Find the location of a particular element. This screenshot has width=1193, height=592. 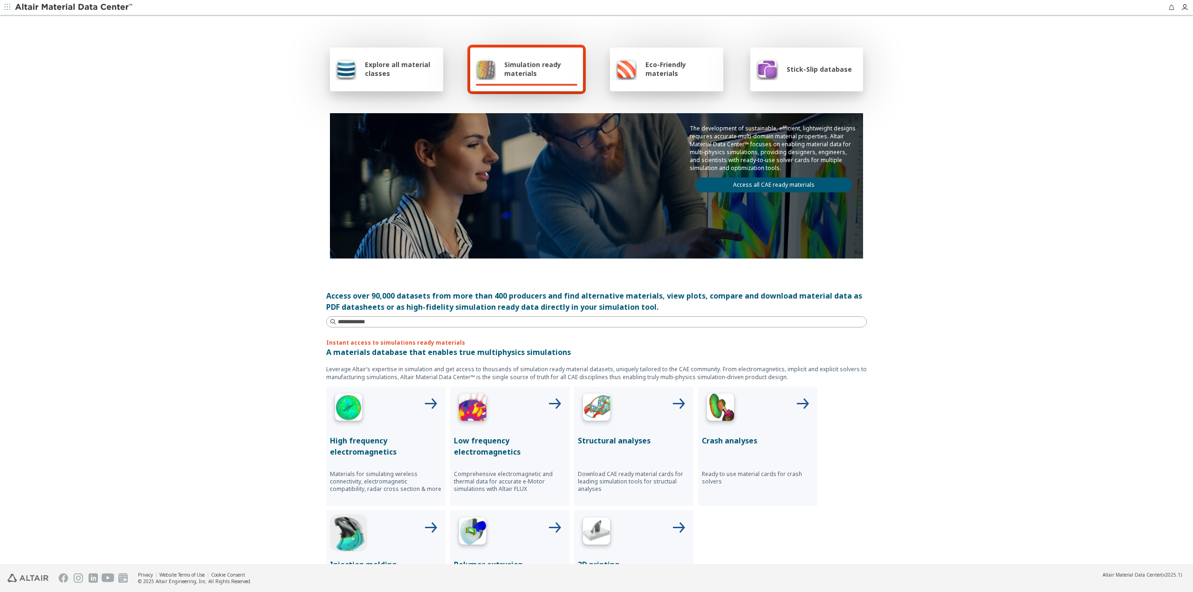

div: © 2025 Altair Engineering, Inc. All Rights Reserved. is located at coordinates (195, 581).